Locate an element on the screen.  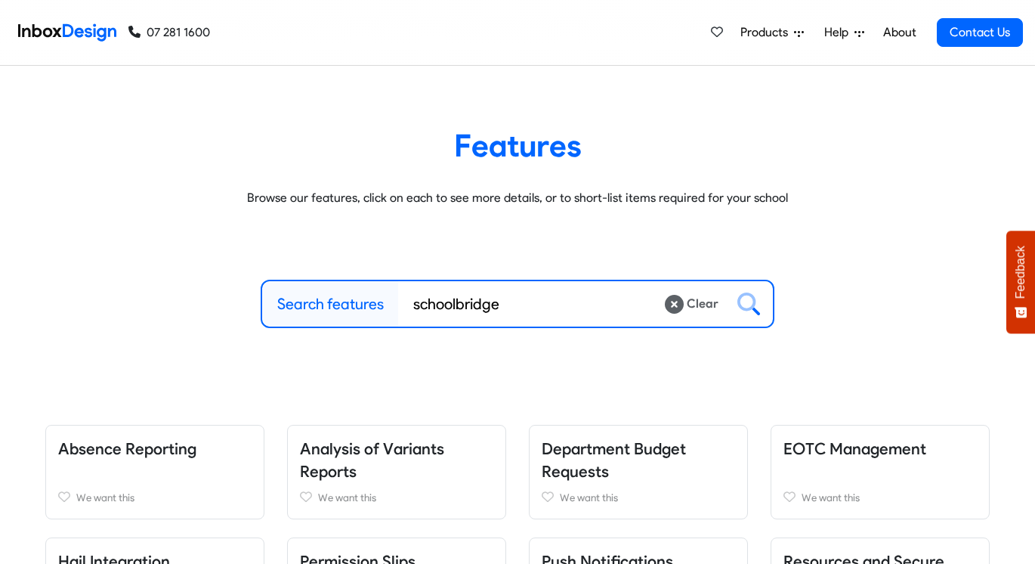
small: Clear is located at coordinates (701, 304).